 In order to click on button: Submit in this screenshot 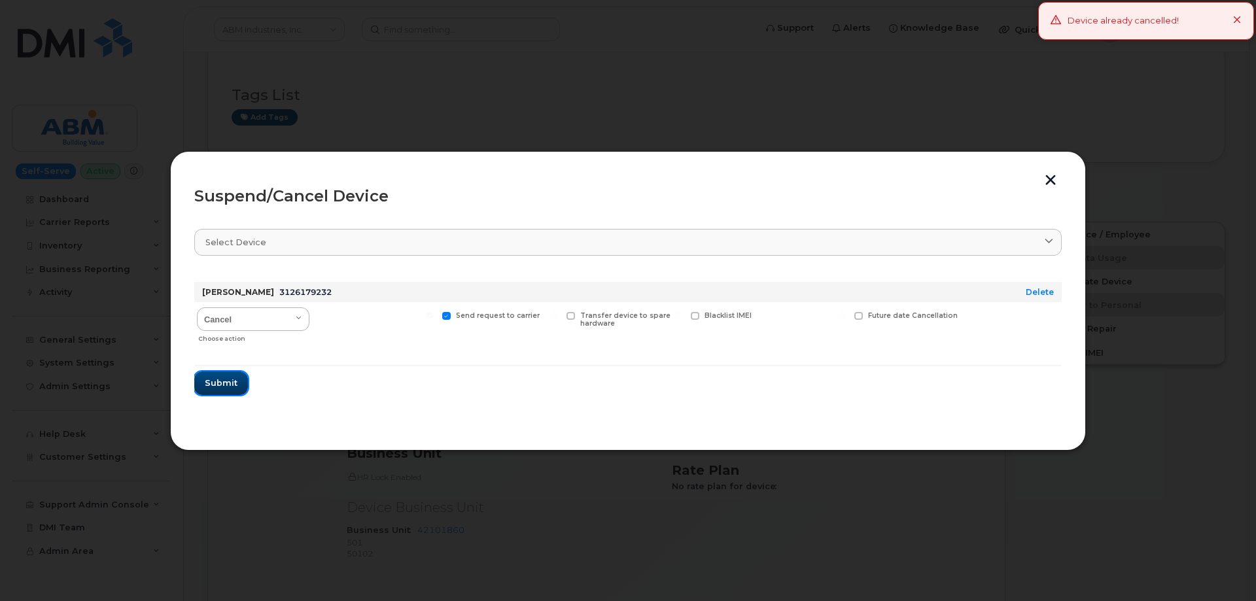, I will do `click(221, 383)`.